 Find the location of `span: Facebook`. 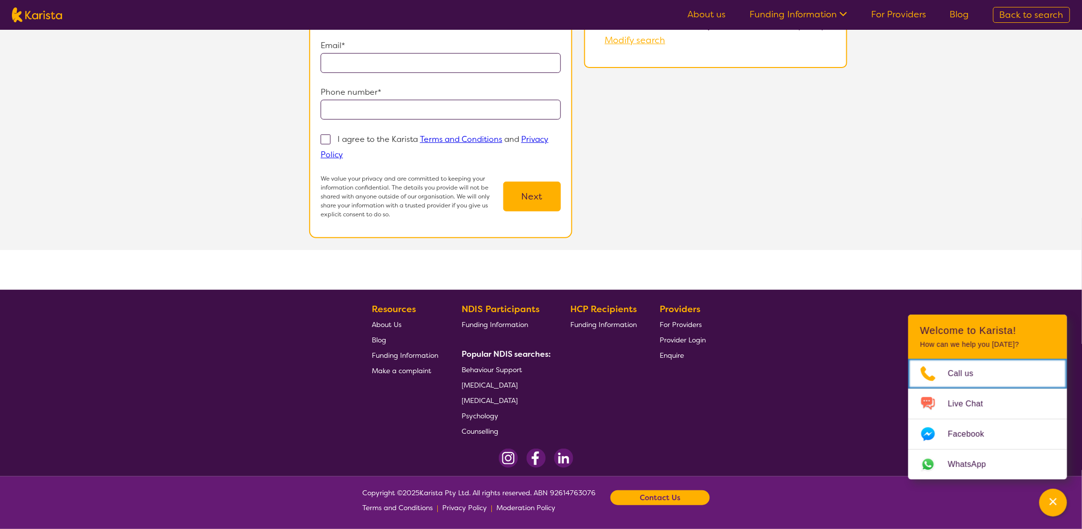

span: Facebook is located at coordinates (972, 434).